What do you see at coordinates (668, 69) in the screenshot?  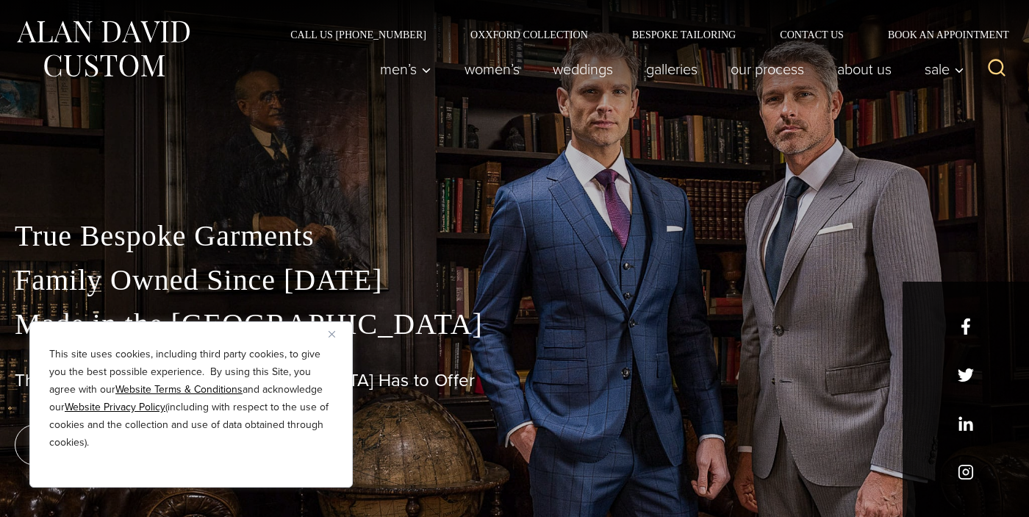 I see `nav: Primary Navigation` at bounding box center [668, 69].